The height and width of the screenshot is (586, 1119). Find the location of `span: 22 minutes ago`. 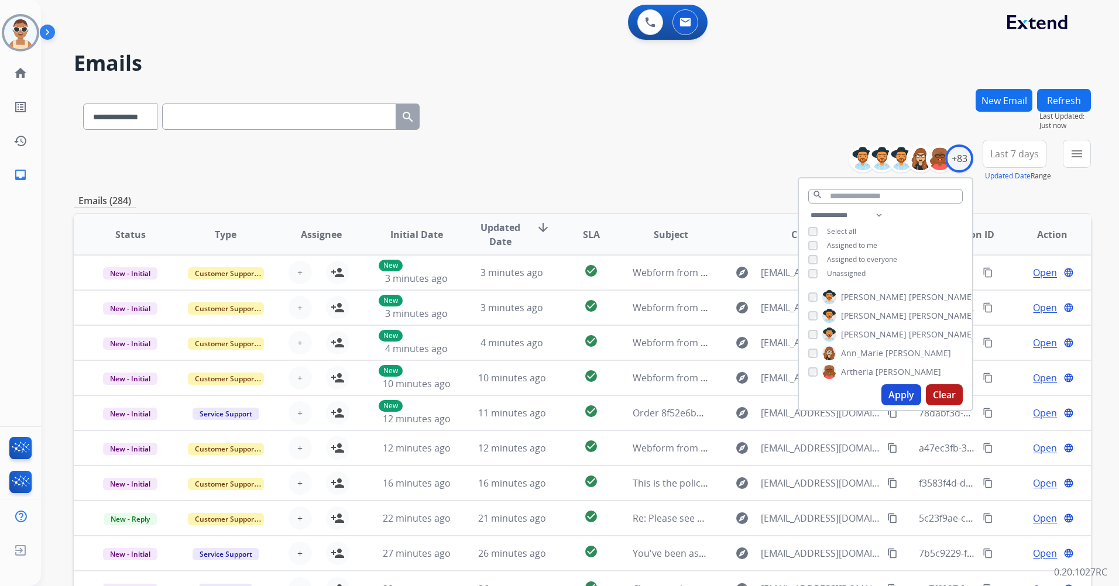

span: 22 minutes ago is located at coordinates (417, 519).